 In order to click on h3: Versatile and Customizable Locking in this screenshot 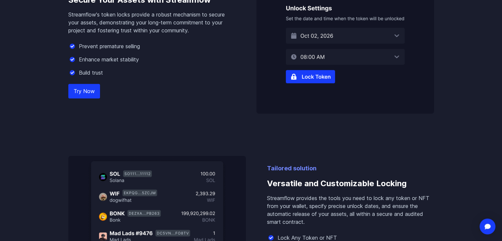, I will do `click(351, 184)`.